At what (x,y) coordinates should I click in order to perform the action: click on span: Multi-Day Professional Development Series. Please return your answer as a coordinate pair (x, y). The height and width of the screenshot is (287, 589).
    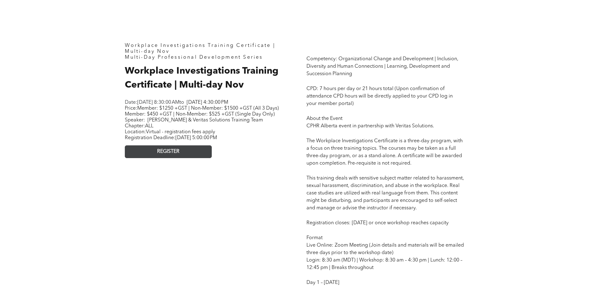
    Looking at the image, I should click on (194, 57).